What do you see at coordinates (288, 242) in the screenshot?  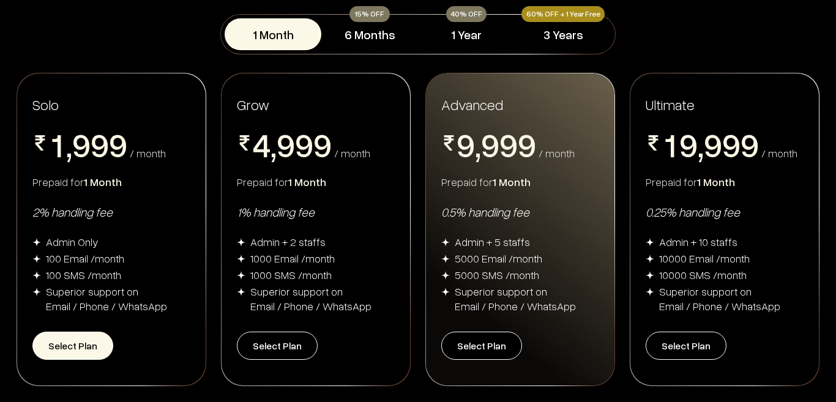 I see `div: Admin + 2 staffs` at bounding box center [288, 242].